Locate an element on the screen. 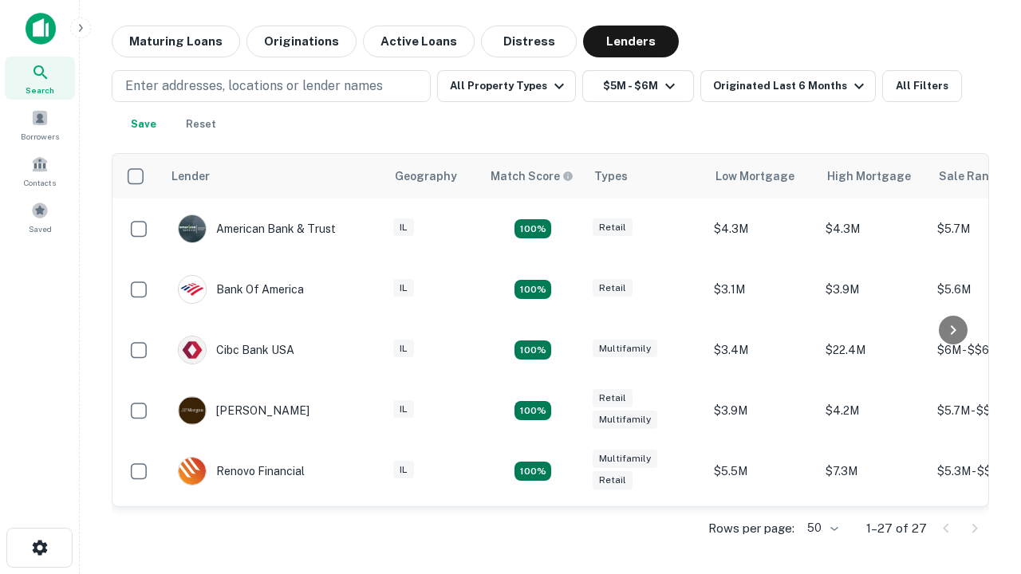 This screenshot has height=574, width=1021. th: Types is located at coordinates (645, 176).